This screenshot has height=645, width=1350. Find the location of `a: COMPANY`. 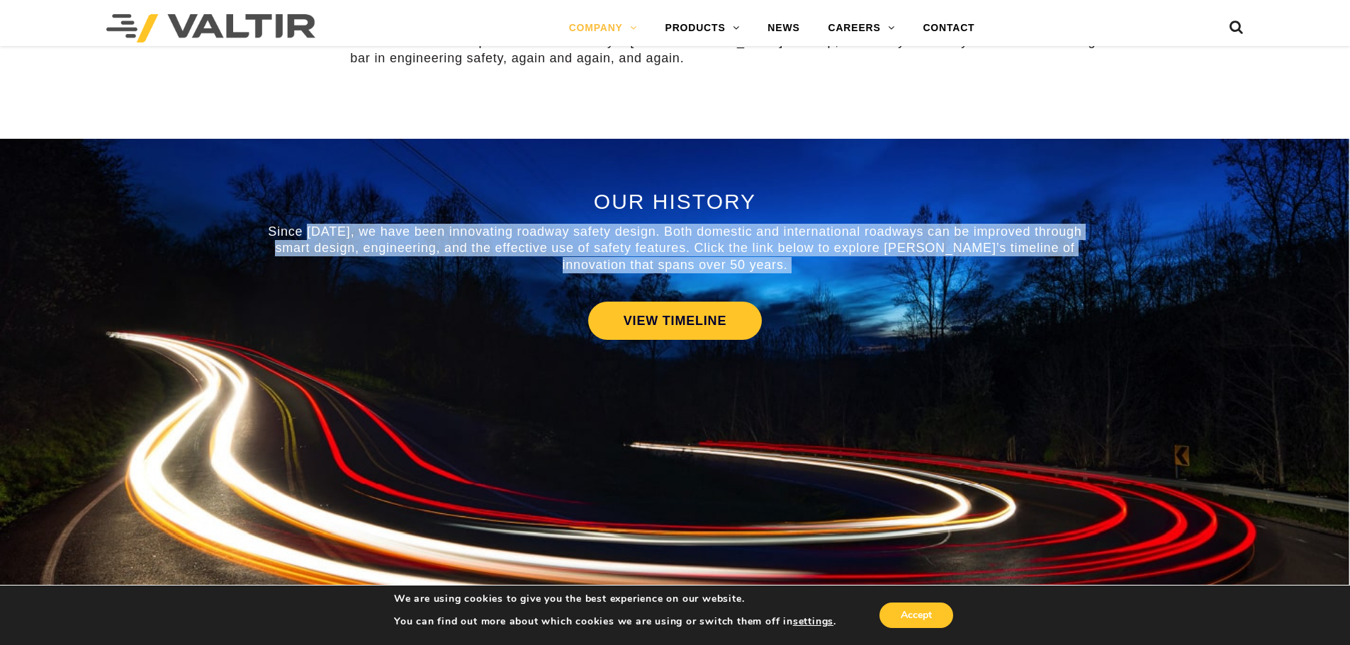

a: COMPANY is located at coordinates (603, 28).